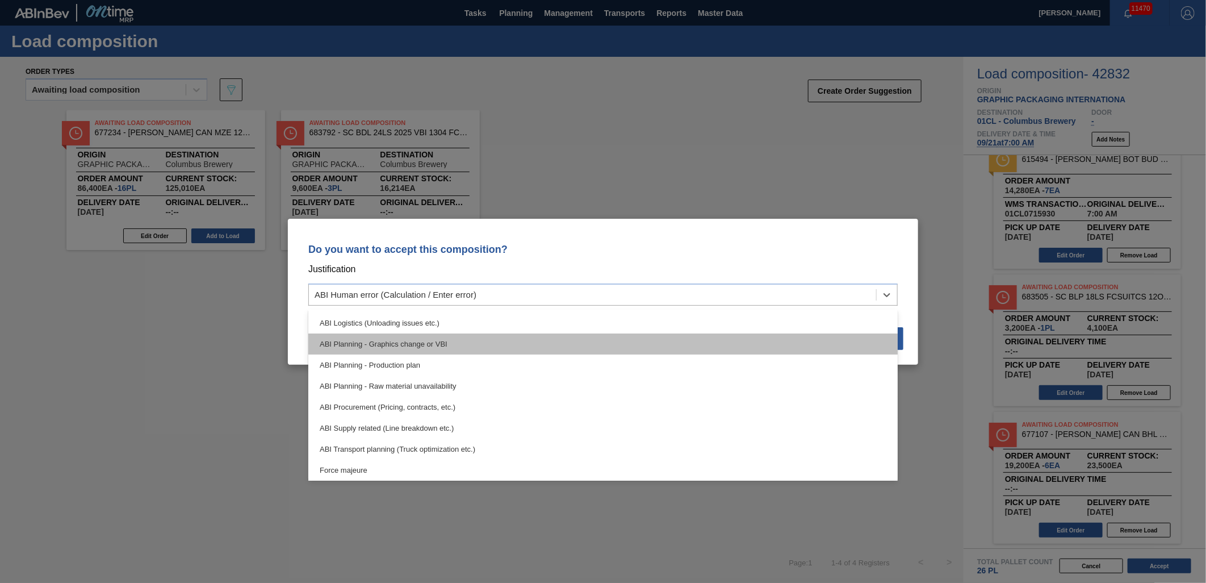 Image resolution: width=1206 pixels, height=583 pixels. What do you see at coordinates (395, 294) in the screenshot?
I see `div: ABI Human error (Calculation / Enter error)` at bounding box center [395, 294].